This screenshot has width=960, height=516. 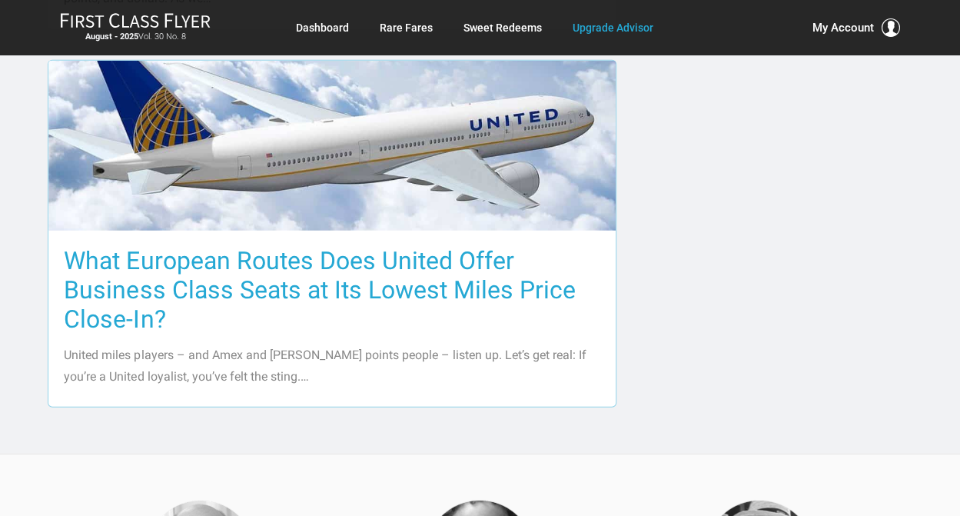 I want to click on a: Upgrade Advisor, so click(x=613, y=28).